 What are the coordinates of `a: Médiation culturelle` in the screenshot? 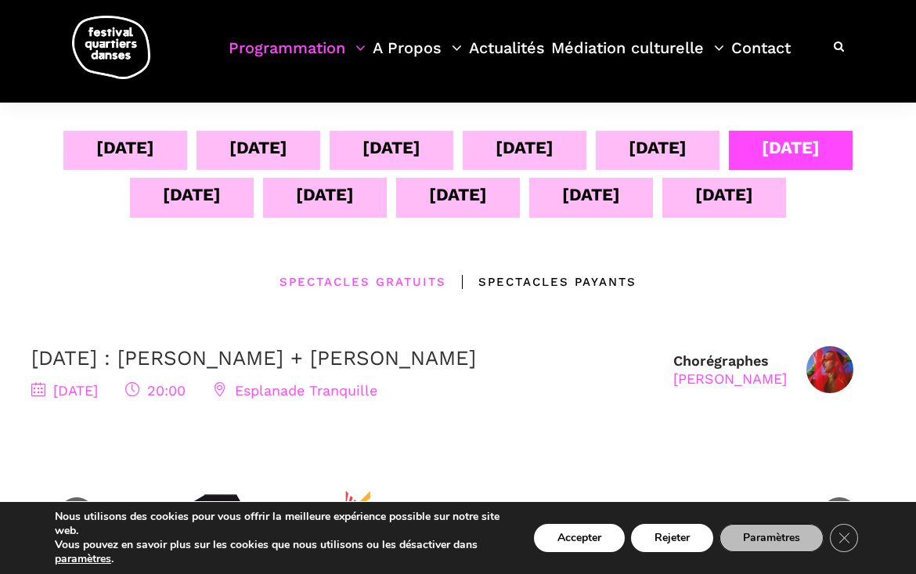 It's located at (637, 57).